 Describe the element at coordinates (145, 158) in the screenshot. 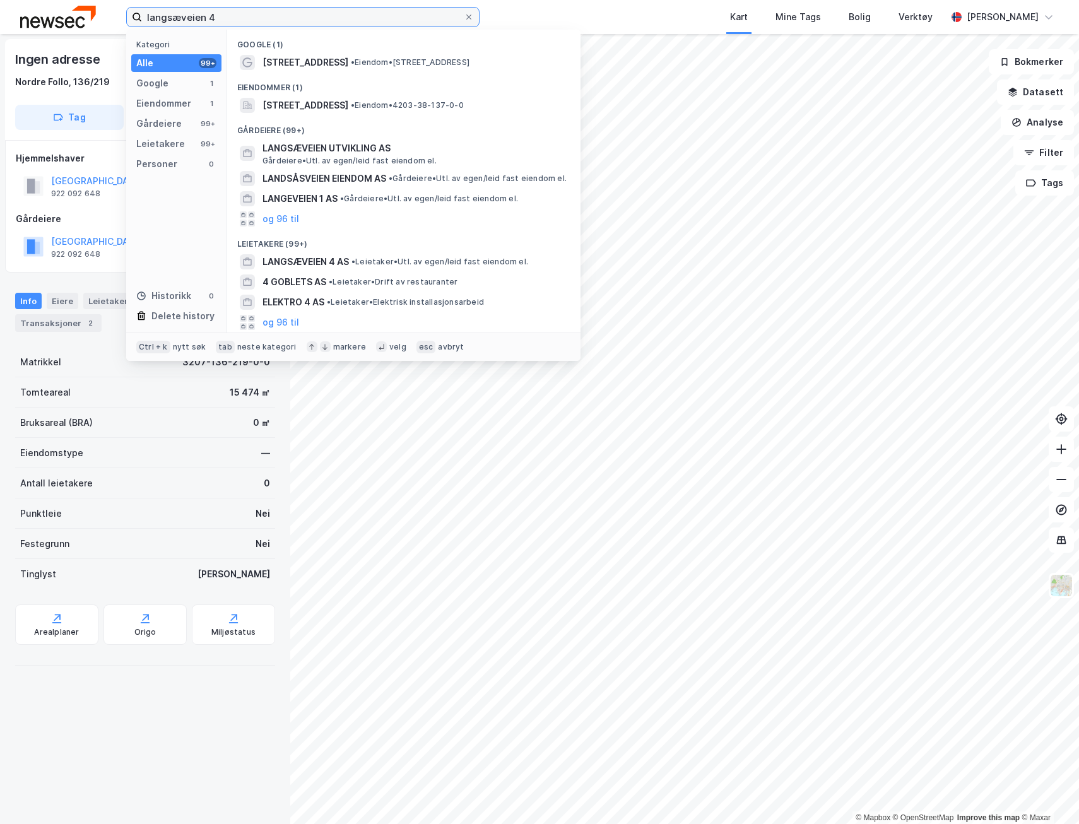

I see `div: Hjemmelshaver` at that location.